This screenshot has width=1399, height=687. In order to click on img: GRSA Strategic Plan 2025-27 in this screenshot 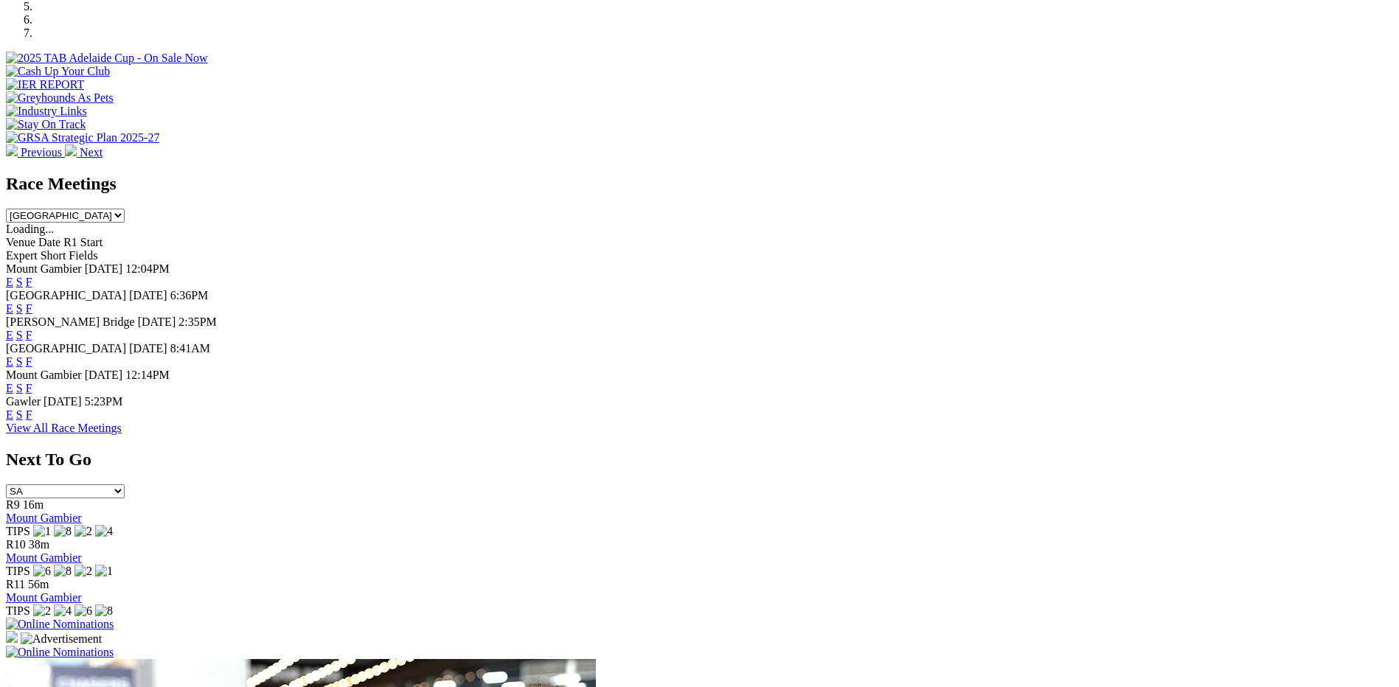, I will do `click(83, 138)`.